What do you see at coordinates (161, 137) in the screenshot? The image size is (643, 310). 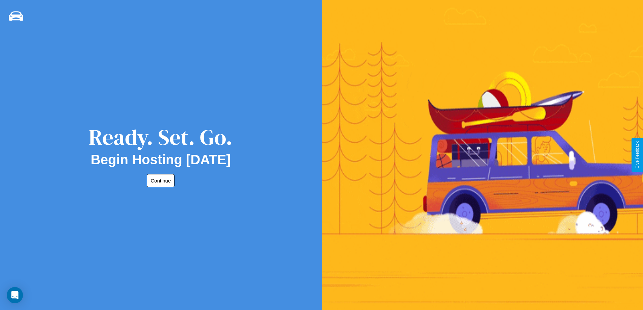 I see `div: Ready. Set. Go.` at bounding box center [161, 137].